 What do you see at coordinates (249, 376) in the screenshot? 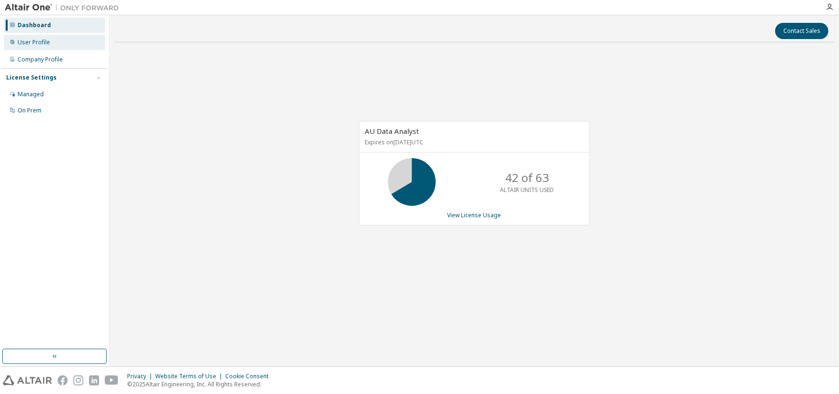
I see `div: Cookie Consent` at bounding box center [249, 376].